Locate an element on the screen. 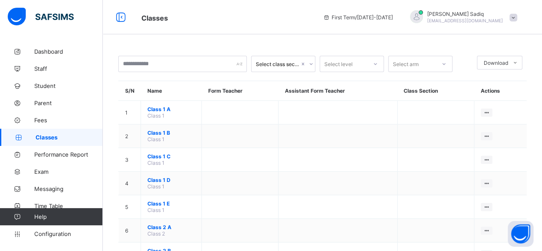 This screenshot has width=542, height=251. span: Dashboard is located at coordinates (69, 51).